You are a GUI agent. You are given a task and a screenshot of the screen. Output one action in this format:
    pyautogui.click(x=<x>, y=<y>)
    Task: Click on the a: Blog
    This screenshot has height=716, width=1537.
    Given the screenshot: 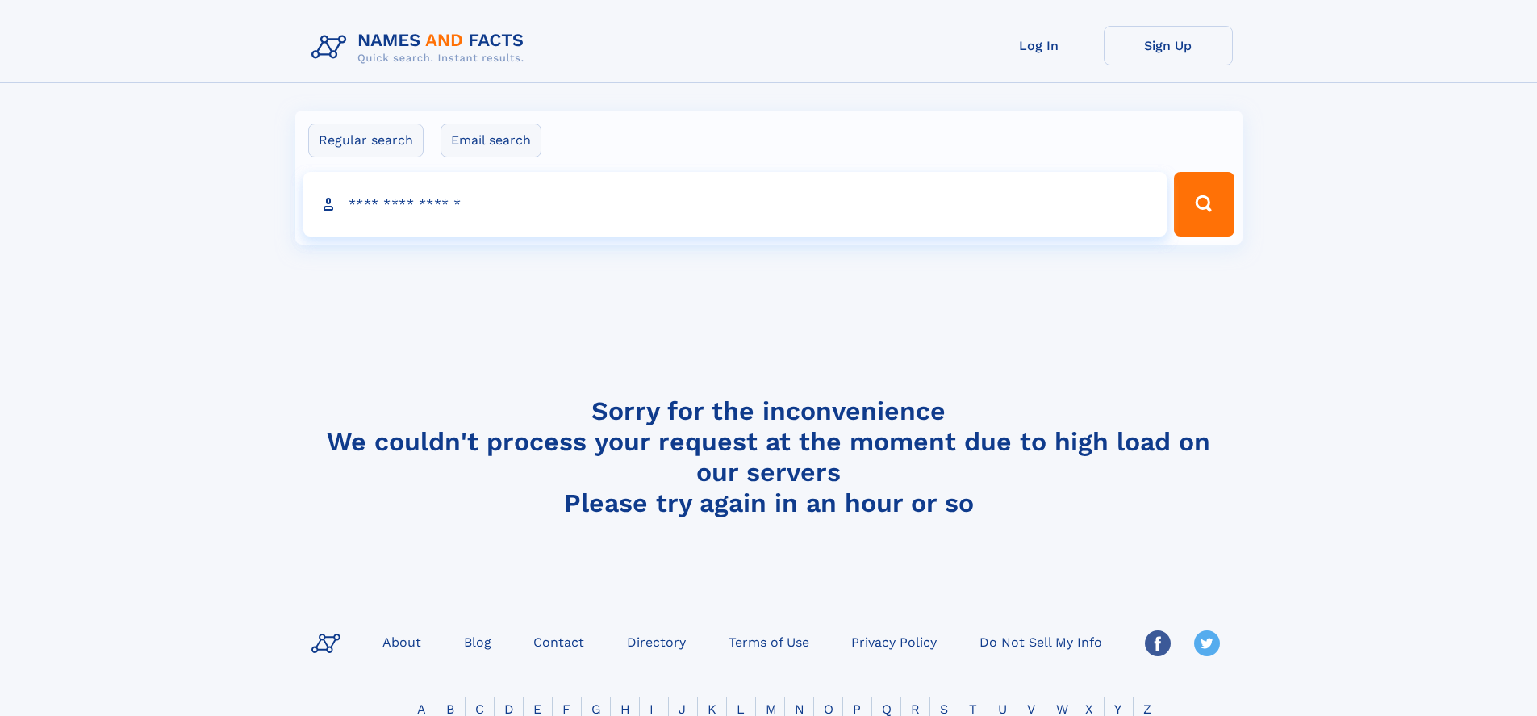 What is the action you would take?
    pyautogui.click(x=478, y=641)
    